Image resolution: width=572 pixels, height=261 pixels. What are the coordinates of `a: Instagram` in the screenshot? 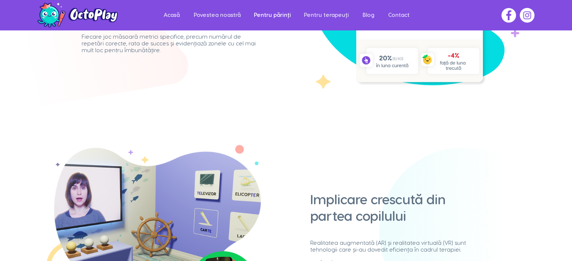 It's located at (526, 15).